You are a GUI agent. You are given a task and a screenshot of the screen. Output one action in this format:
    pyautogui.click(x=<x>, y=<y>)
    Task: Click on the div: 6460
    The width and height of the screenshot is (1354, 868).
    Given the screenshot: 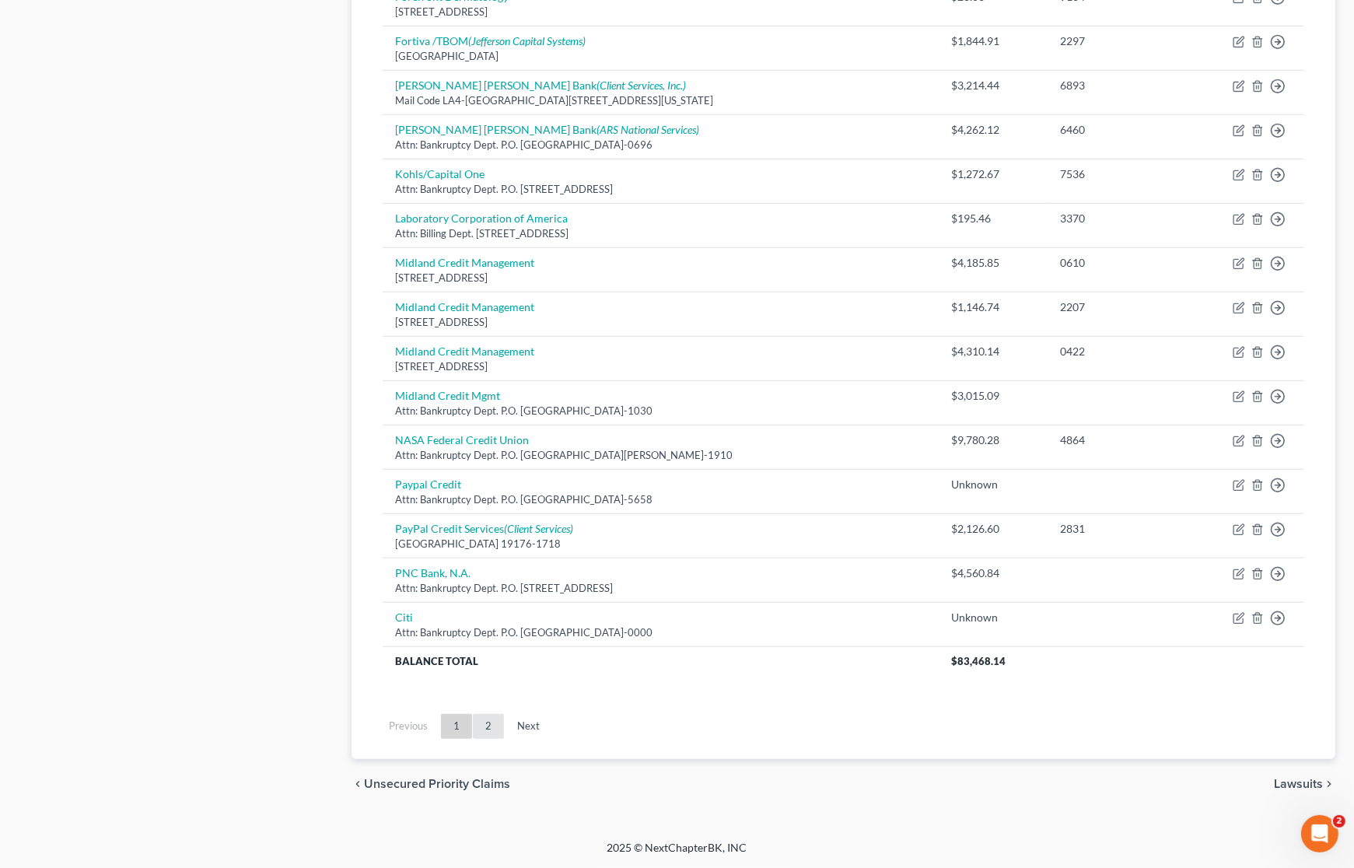 What is the action you would take?
    pyautogui.click(x=1118, y=130)
    